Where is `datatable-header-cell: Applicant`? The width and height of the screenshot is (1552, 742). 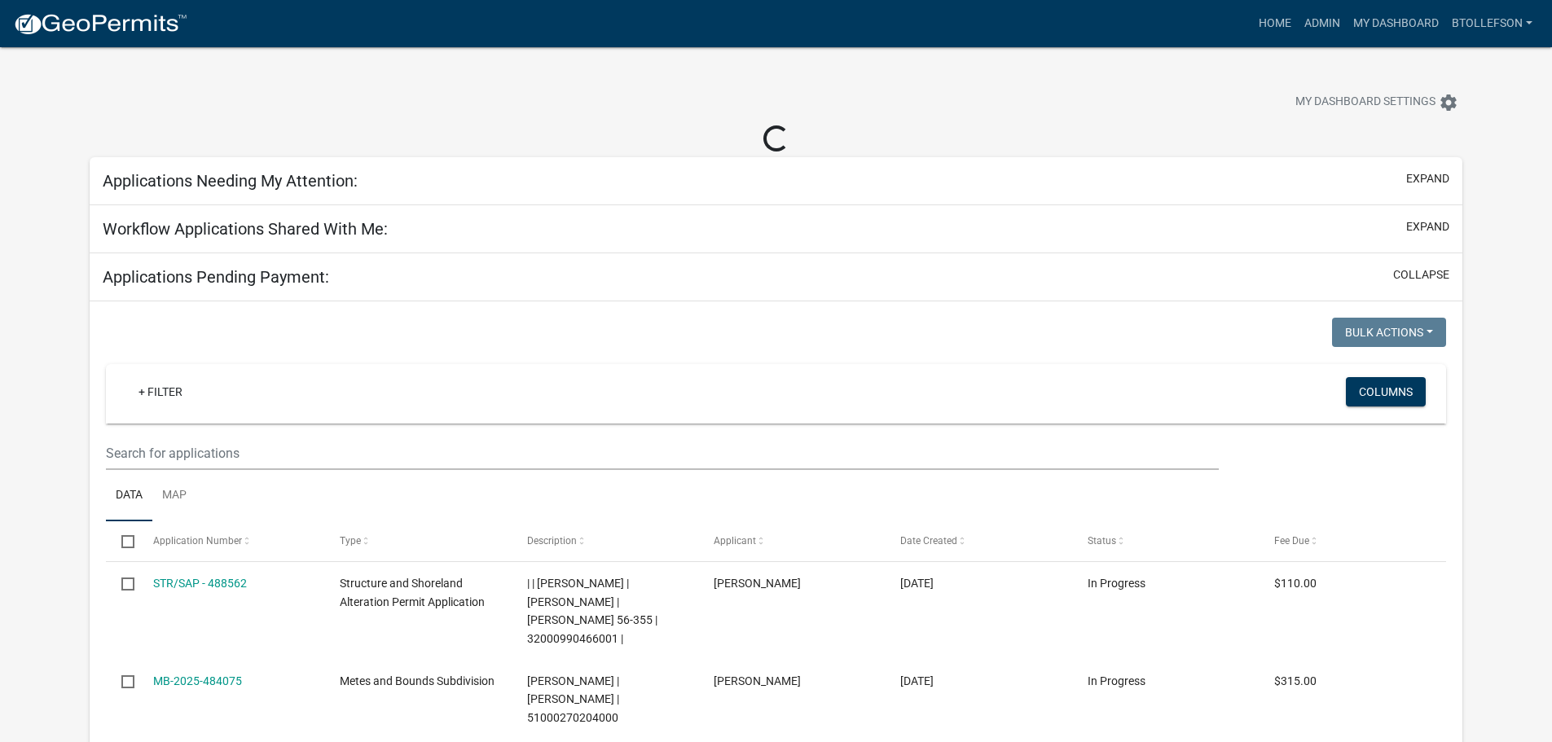 datatable-header-cell: Applicant is located at coordinates (791, 541).